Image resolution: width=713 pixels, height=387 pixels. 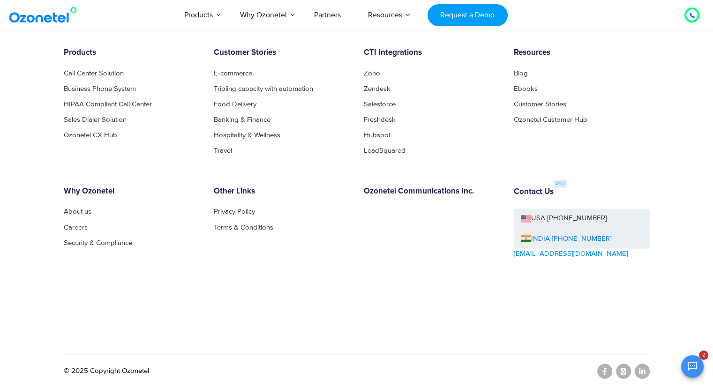 What do you see at coordinates (534, 192) in the screenshot?
I see `h6: Contact Us` at bounding box center [534, 192].